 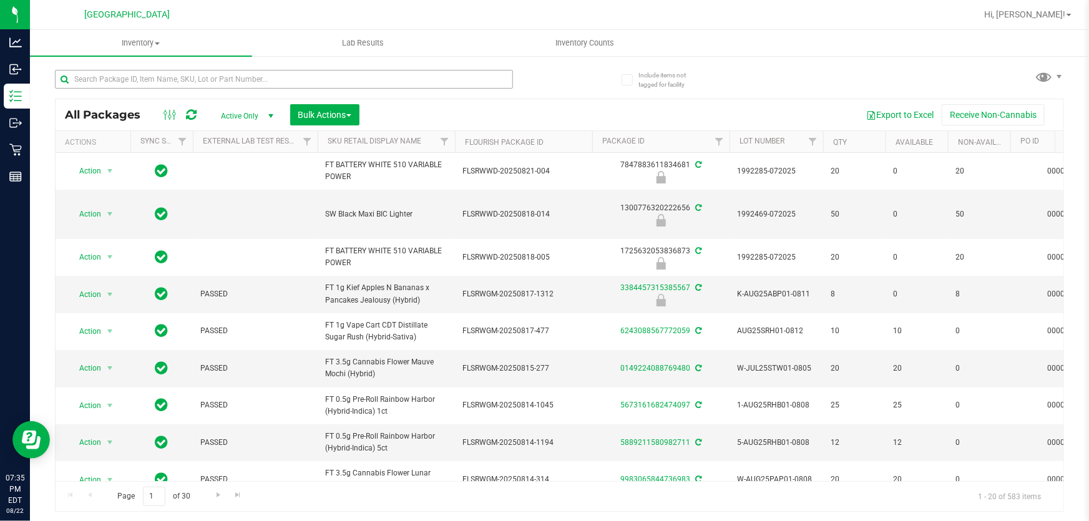 What do you see at coordinates (386, 368) in the screenshot?
I see `span: FT 3.5g Cannabis Flower Mauve Mochi (Hybrid)` at bounding box center [386, 368].